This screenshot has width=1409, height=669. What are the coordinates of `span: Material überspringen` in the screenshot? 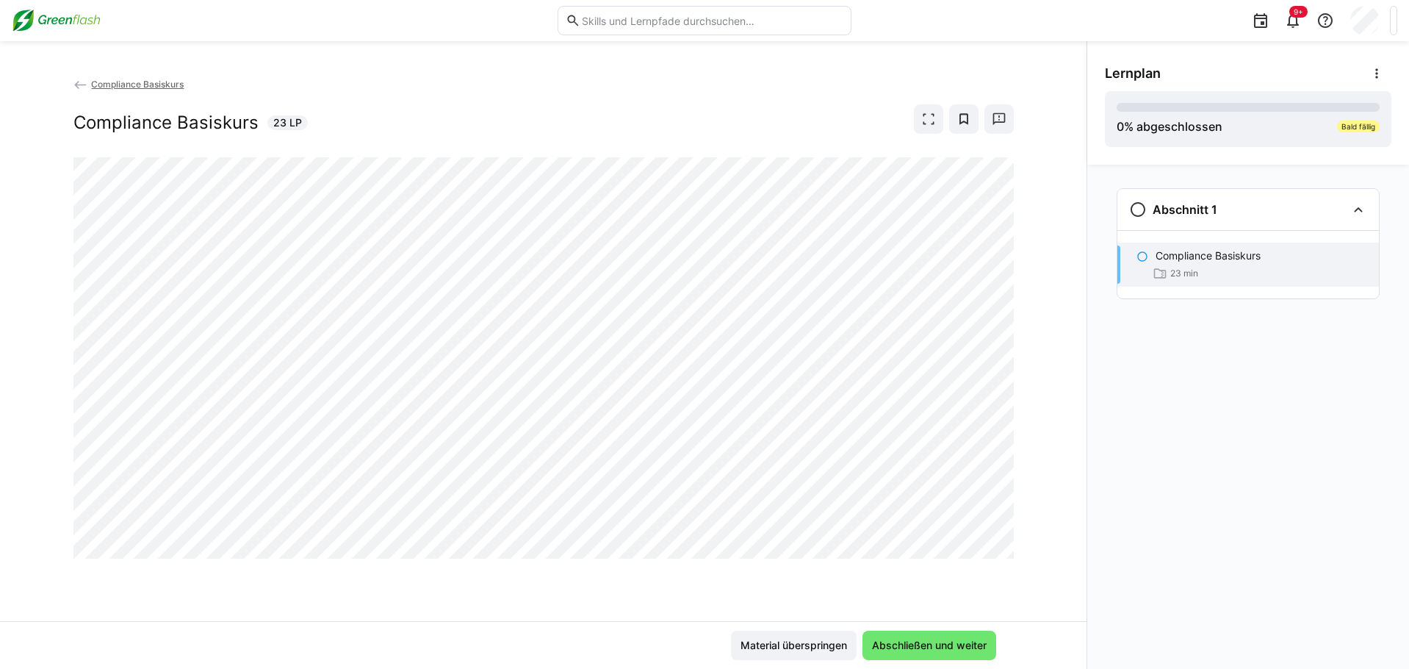 It's located at (794, 645).